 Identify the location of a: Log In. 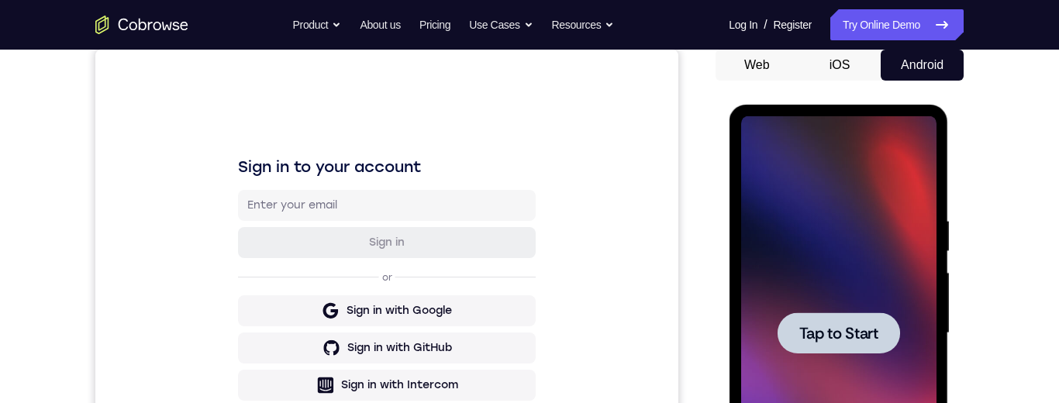
(743, 25).